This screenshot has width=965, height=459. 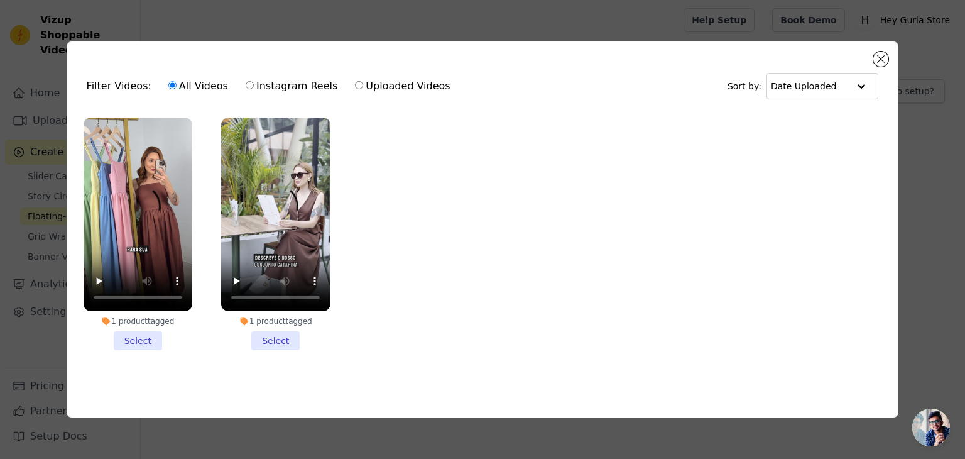 What do you see at coordinates (881, 59) in the screenshot?
I see `button: Close modal` at bounding box center [881, 59].